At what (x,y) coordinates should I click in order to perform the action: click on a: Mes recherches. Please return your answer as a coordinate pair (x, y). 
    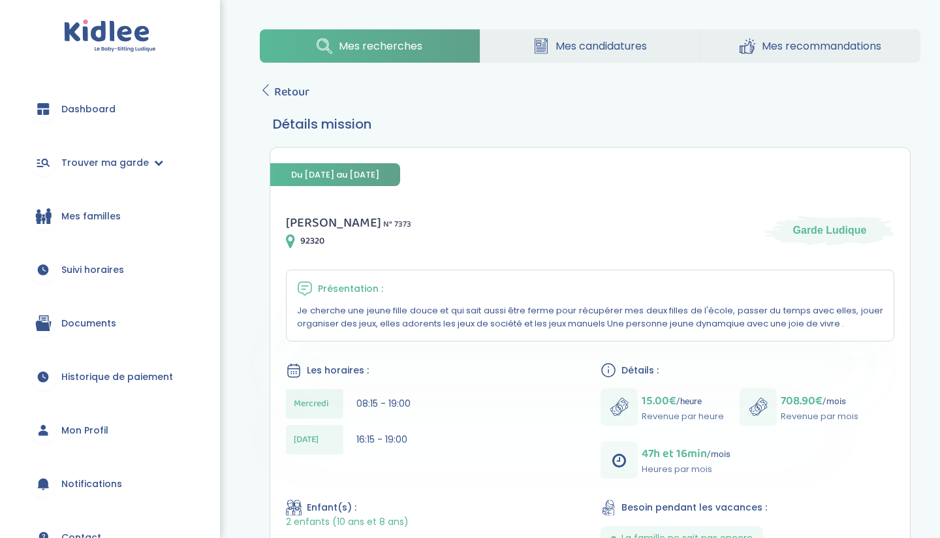
    Looking at the image, I should click on (369, 46).